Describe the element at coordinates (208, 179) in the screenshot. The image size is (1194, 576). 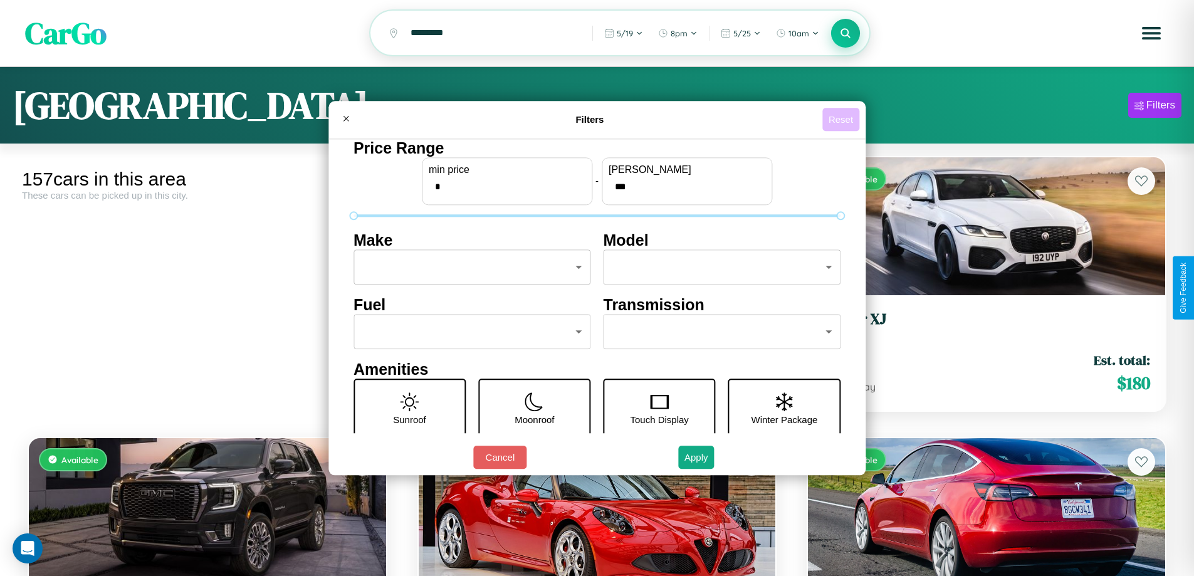
I see `div: 157 cars in this area` at that location.